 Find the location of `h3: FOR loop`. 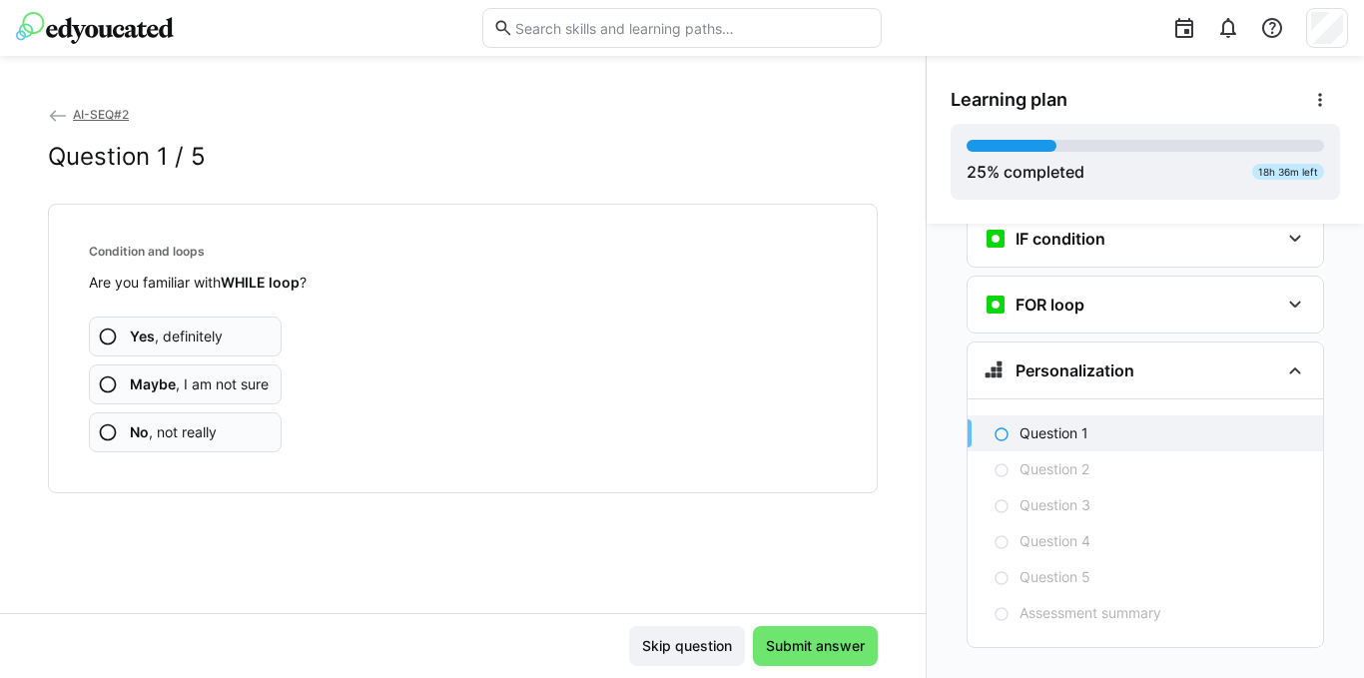

h3: FOR loop is located at coordinates (1049, 304).